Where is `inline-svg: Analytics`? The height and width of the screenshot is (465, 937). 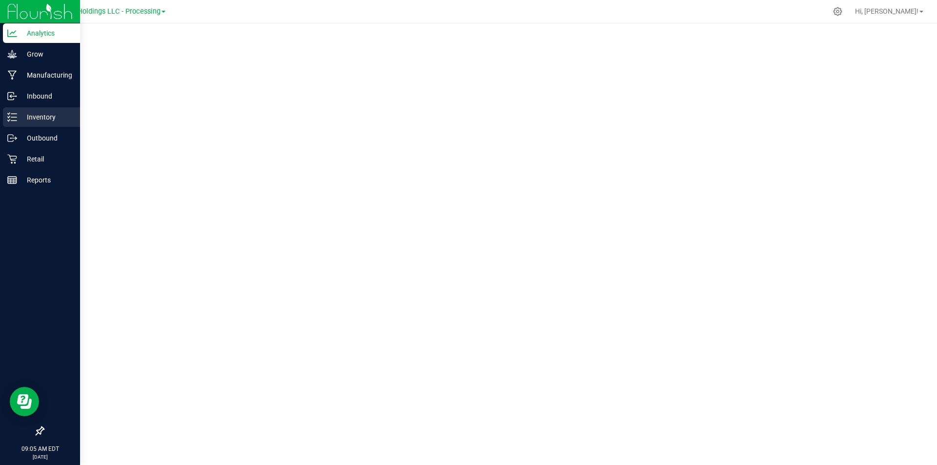 inline-svg: Analytics is located at coordinates (12, 33).